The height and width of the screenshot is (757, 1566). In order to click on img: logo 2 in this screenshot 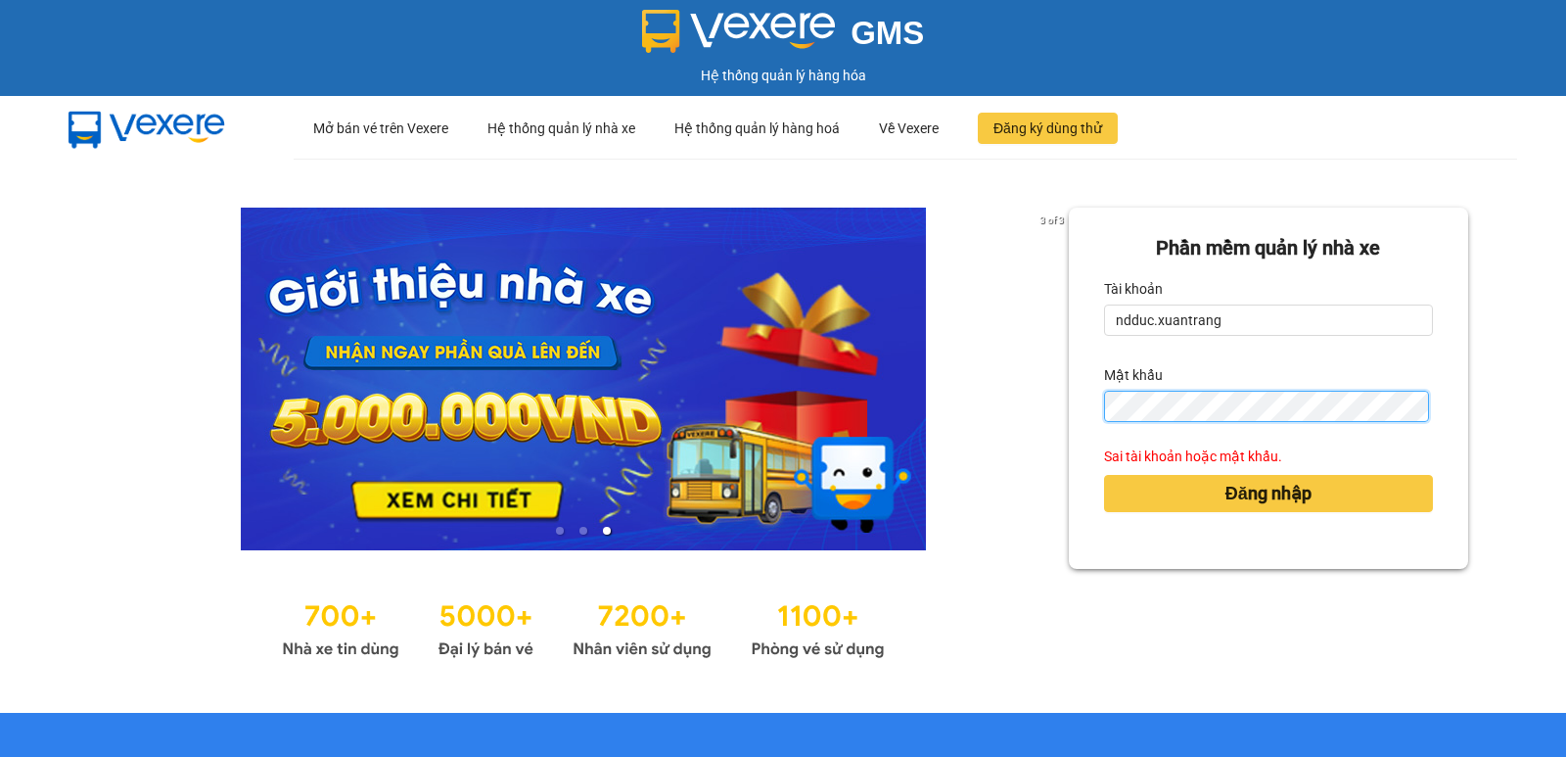, I will do `click(739, 31)`.